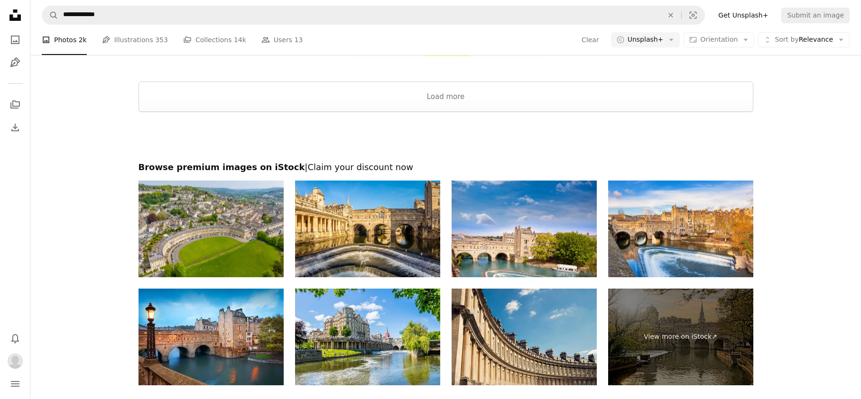  Describe the element at coordinates (15, 63) in the screenshot. I see `a: Illustrations` at that location.